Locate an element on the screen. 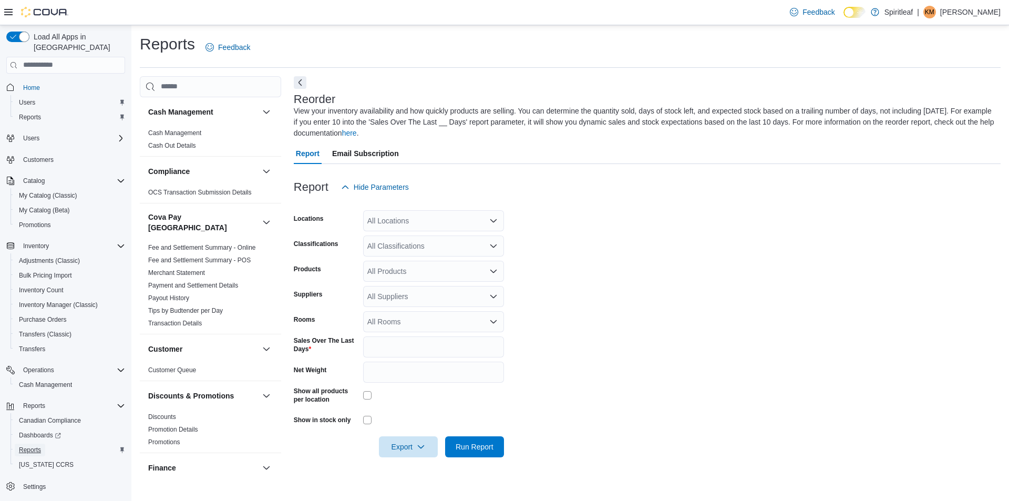 Image resolution: width=1009 pixels, height=501 pixels. a: Canadian Compliance is located at coordinates (50, 420).